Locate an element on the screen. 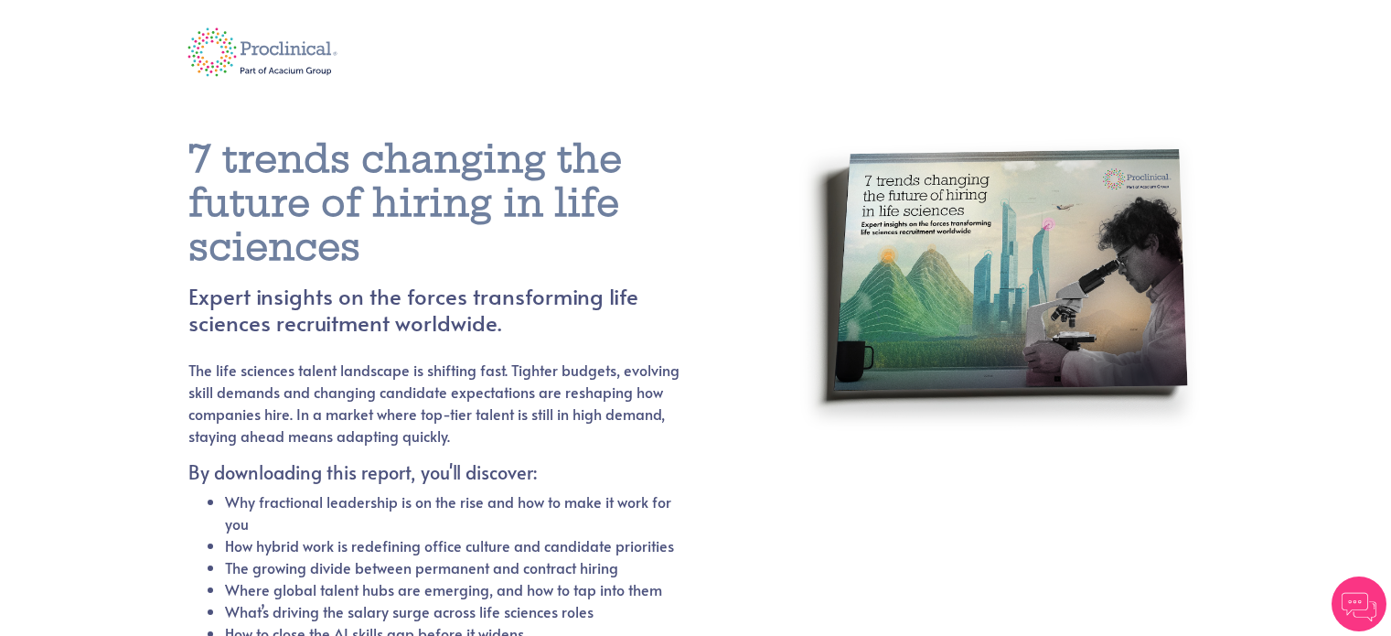  li: The growing divide between permanent and contract hiring is located at coordinates (453, 567).